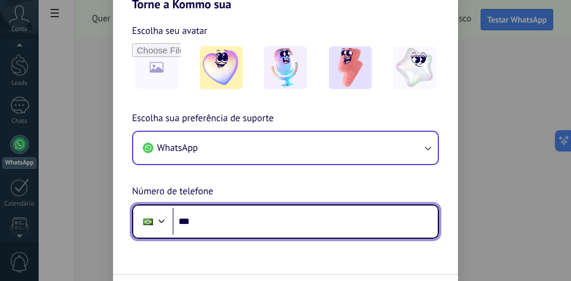 The height and width of the screenshot is (281, 571). I want to click on div: Brazil: + 55, so click(148, 222).